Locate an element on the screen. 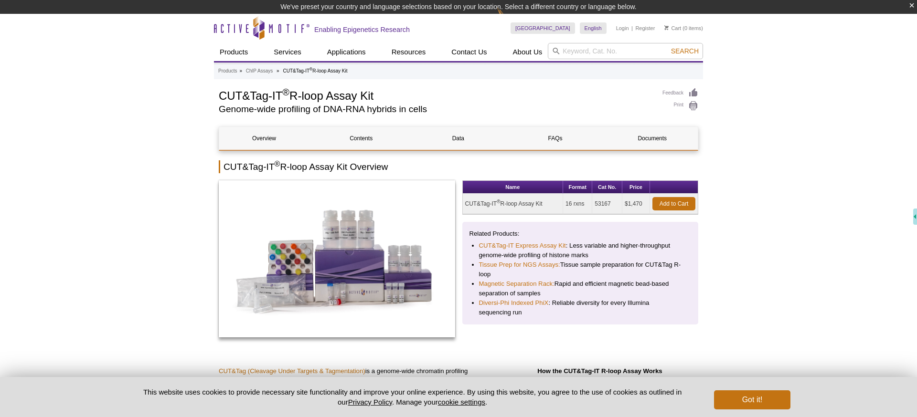 The height and width of the screenshot is (417, 917). h2: Genome-wide profiling of DNA-RNA hybrids in cells is located at coordinates (435, 109).